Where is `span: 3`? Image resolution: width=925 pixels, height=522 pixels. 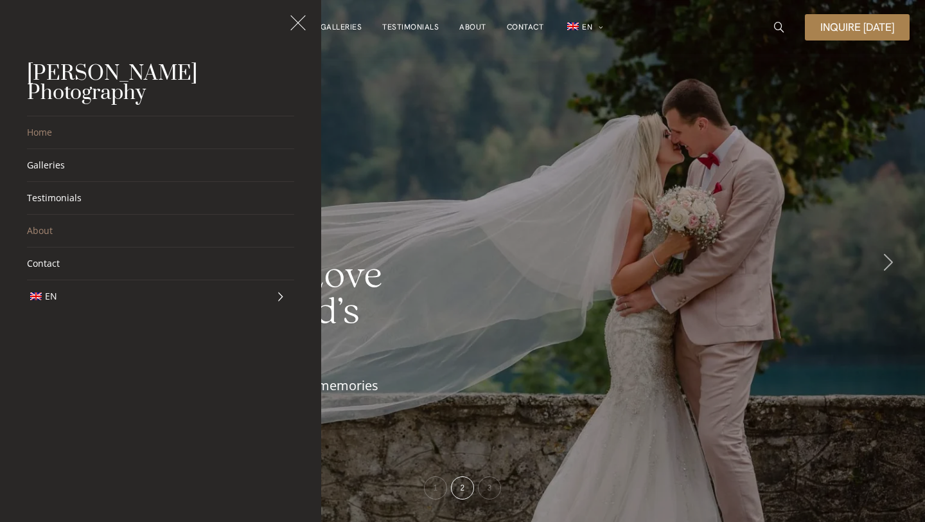 span: 3 is located at coordinates (489, 488).